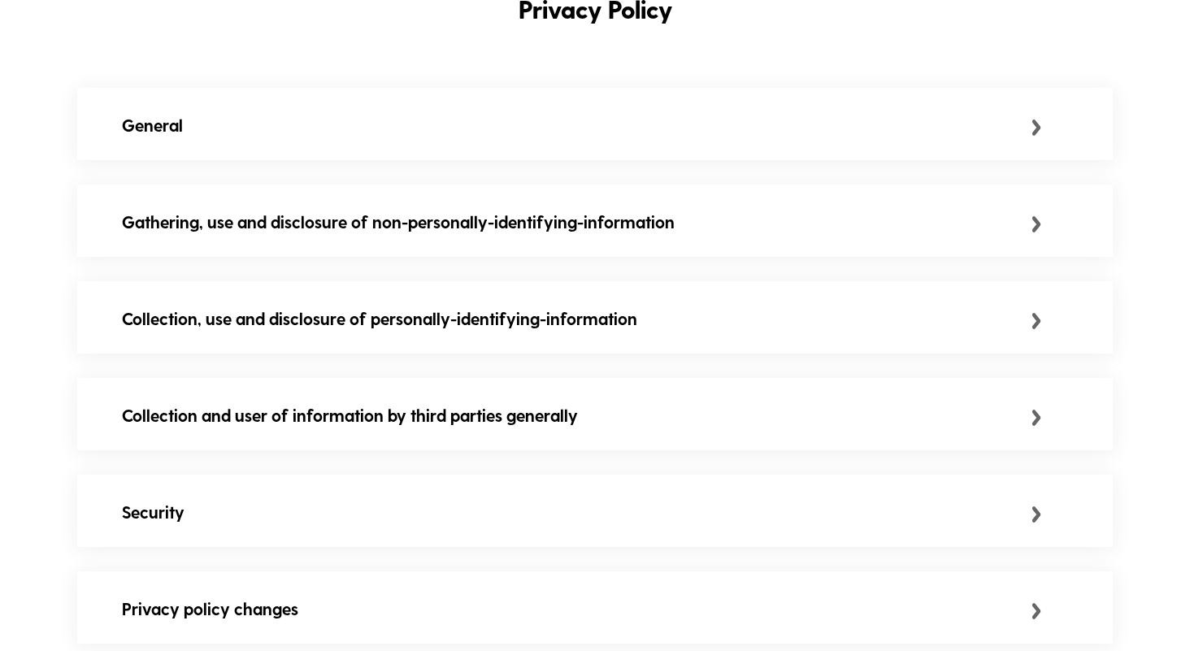  What do you see at coordinates (576, 415) in the screenshot?
I see `div: Collection and user of information by third parties generally` at bounding box center [576, 415].